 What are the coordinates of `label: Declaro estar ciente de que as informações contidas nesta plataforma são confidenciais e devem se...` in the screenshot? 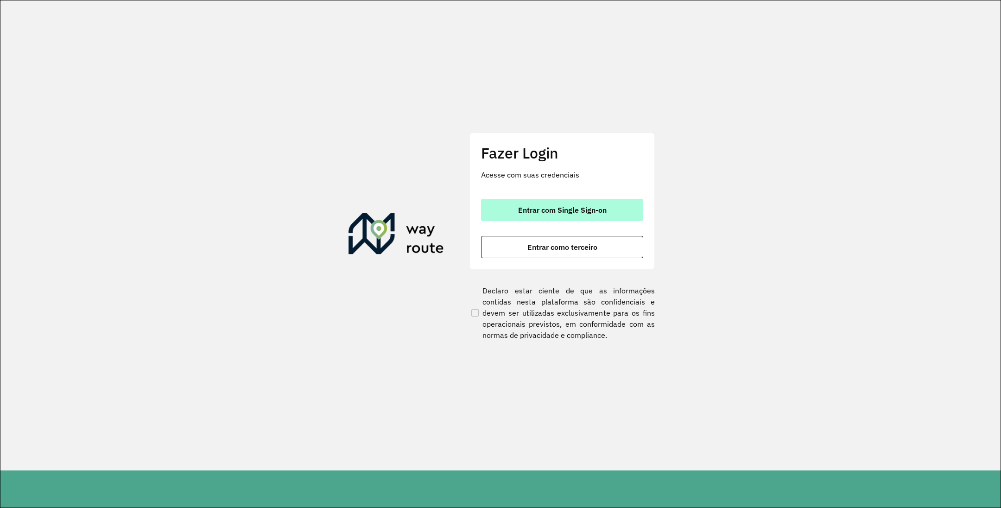 It's located at (562, 313).